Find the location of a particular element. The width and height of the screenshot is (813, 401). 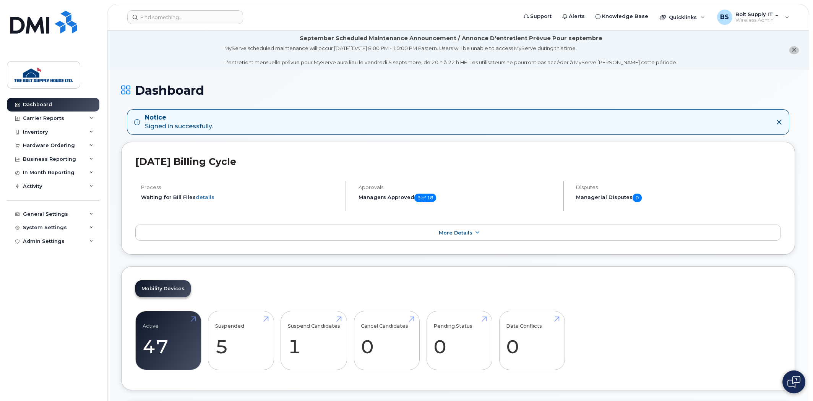

div: September Scheduled Maintenance Announcement / Annonce D'entretient Prévue Pour septembre is located at coordinates (451, 38).